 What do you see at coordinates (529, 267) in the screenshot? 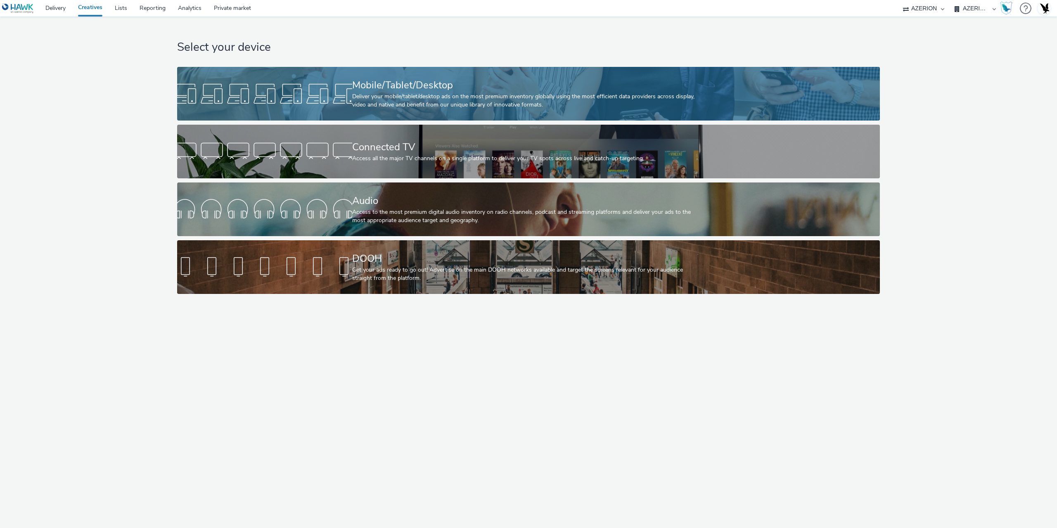
I see `a: DOOHGet your ads ready to go out! Advertise on the main DOOH networks available and target the sc...` at bounding box center [529, 267].